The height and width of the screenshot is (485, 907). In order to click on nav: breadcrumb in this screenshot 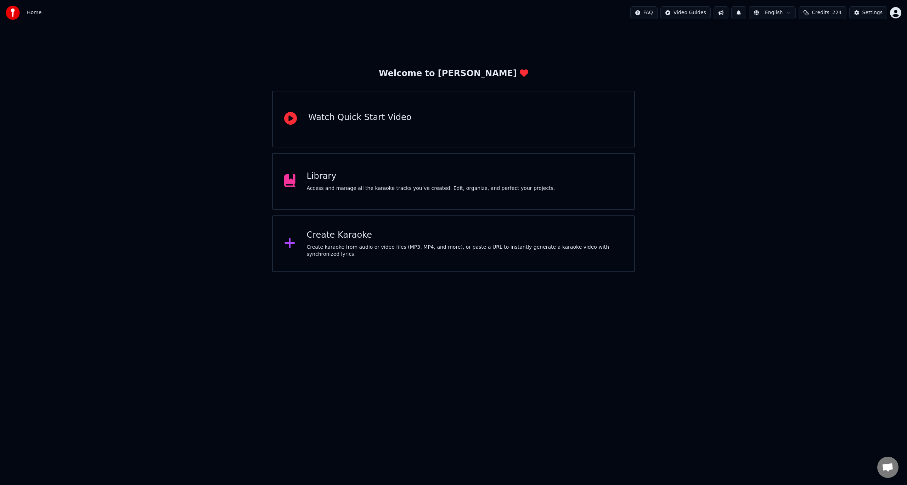, I will do `click(34, 13)`.